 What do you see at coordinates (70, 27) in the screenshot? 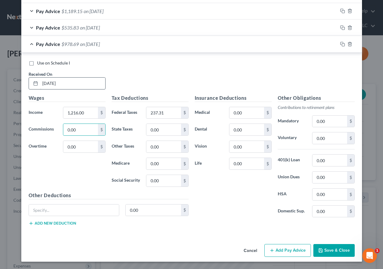
I see `span: $535.83` at bounding box center [70, 27].